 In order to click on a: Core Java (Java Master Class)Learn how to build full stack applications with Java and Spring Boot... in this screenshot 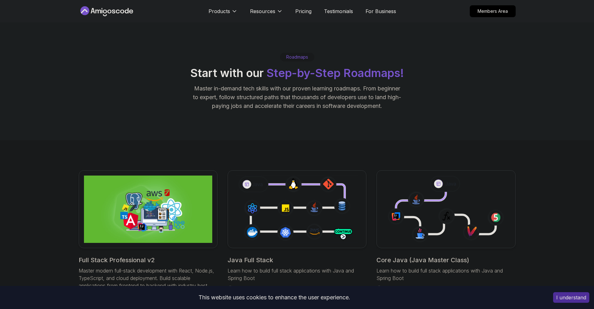, I will do `click(446, 231)`.